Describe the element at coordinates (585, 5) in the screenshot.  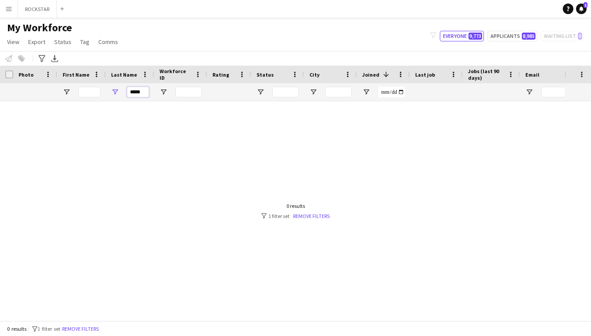
I see `span: 1` at that location.